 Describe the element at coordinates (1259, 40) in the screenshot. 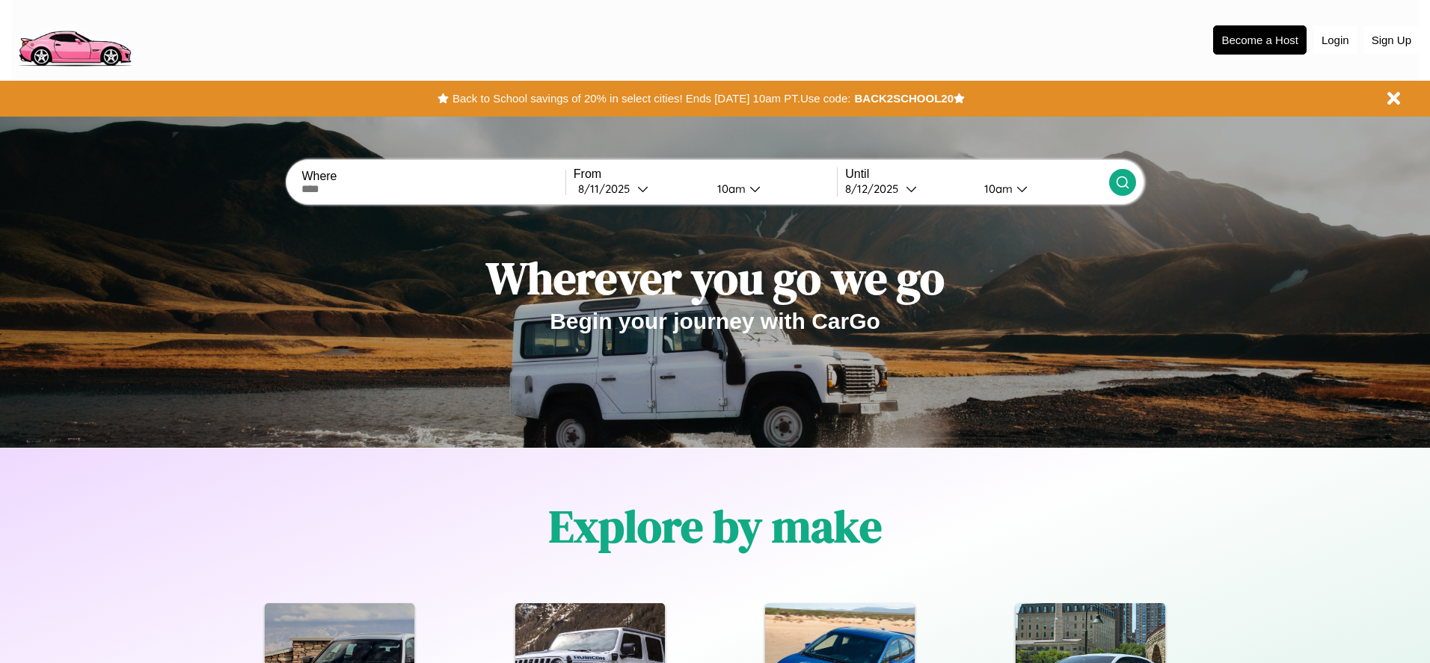

I see `button: Become a Host` at that location.